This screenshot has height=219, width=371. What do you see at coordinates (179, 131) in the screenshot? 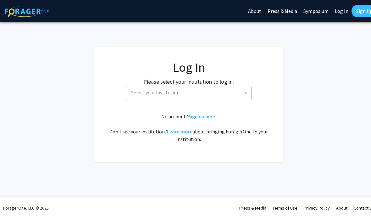
I see `a: Learn more about bringing ForagerOne to your institution` at bounding box center [179, 131].